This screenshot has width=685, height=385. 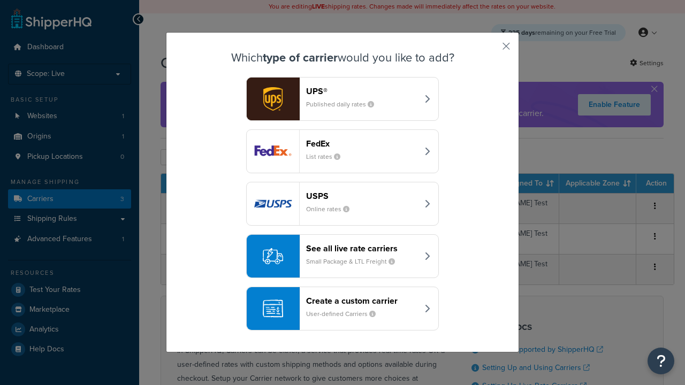 I want to click on small: Published daily rates, so click(x=344, y=104).